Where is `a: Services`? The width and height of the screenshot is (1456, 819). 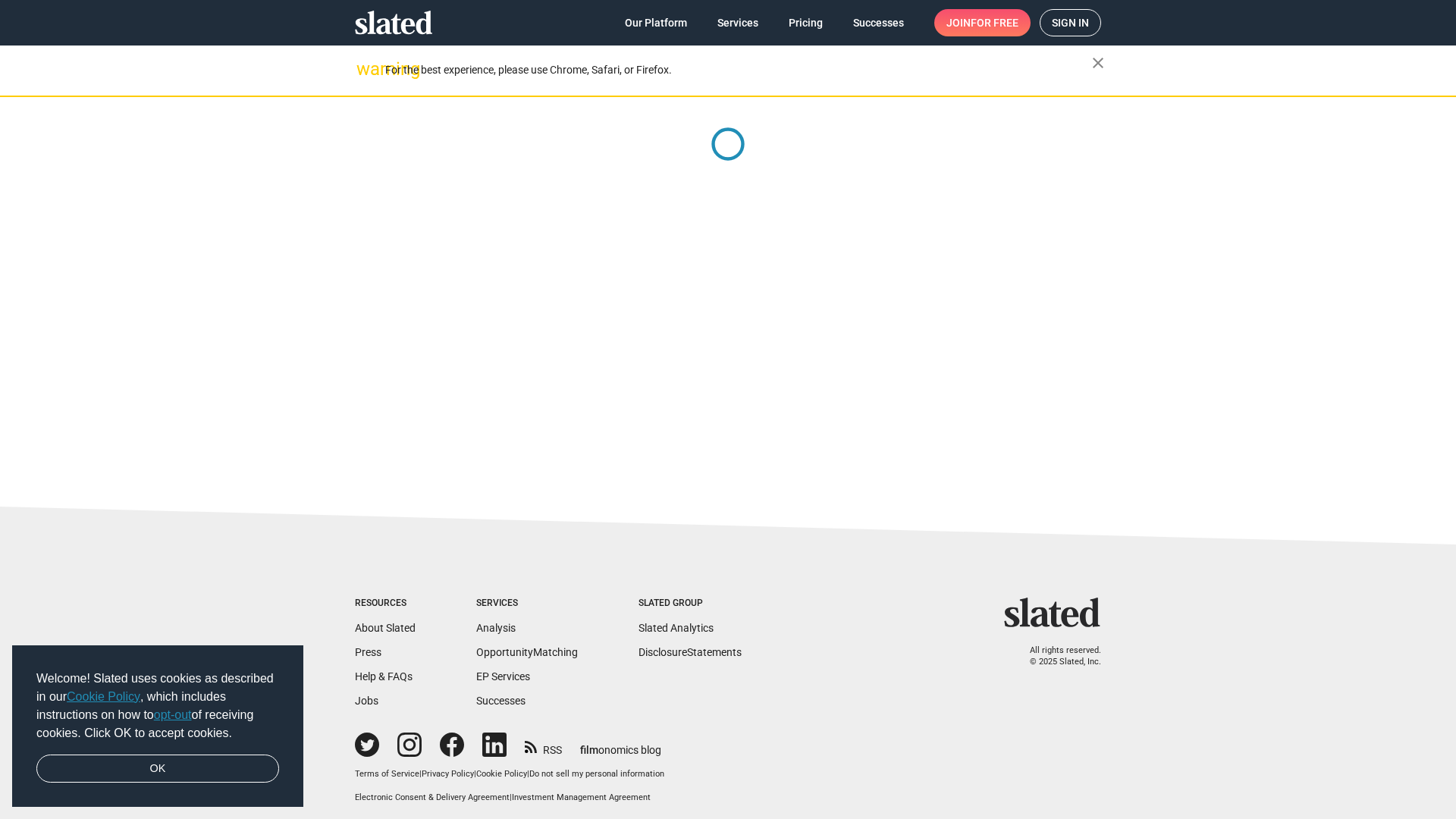
a: Services is located at coordinates (738, 23).